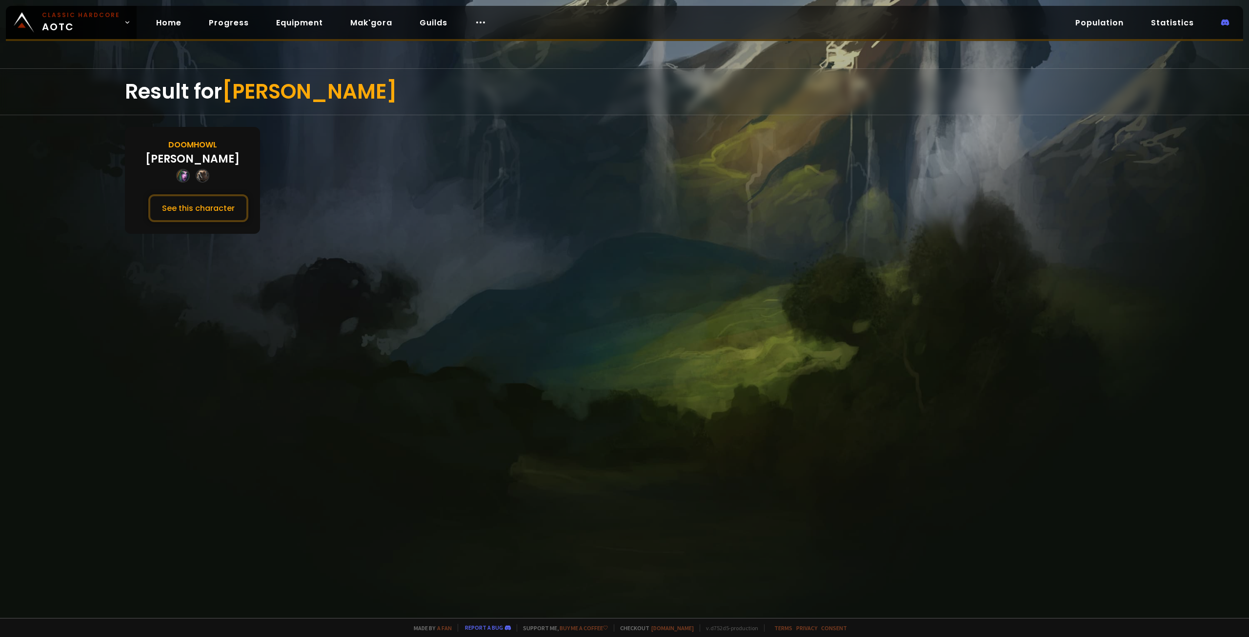  What do you see at coordinates (81, 22) in the screenshot?
I see `span: AOTC` at bounding box center [81, 22].